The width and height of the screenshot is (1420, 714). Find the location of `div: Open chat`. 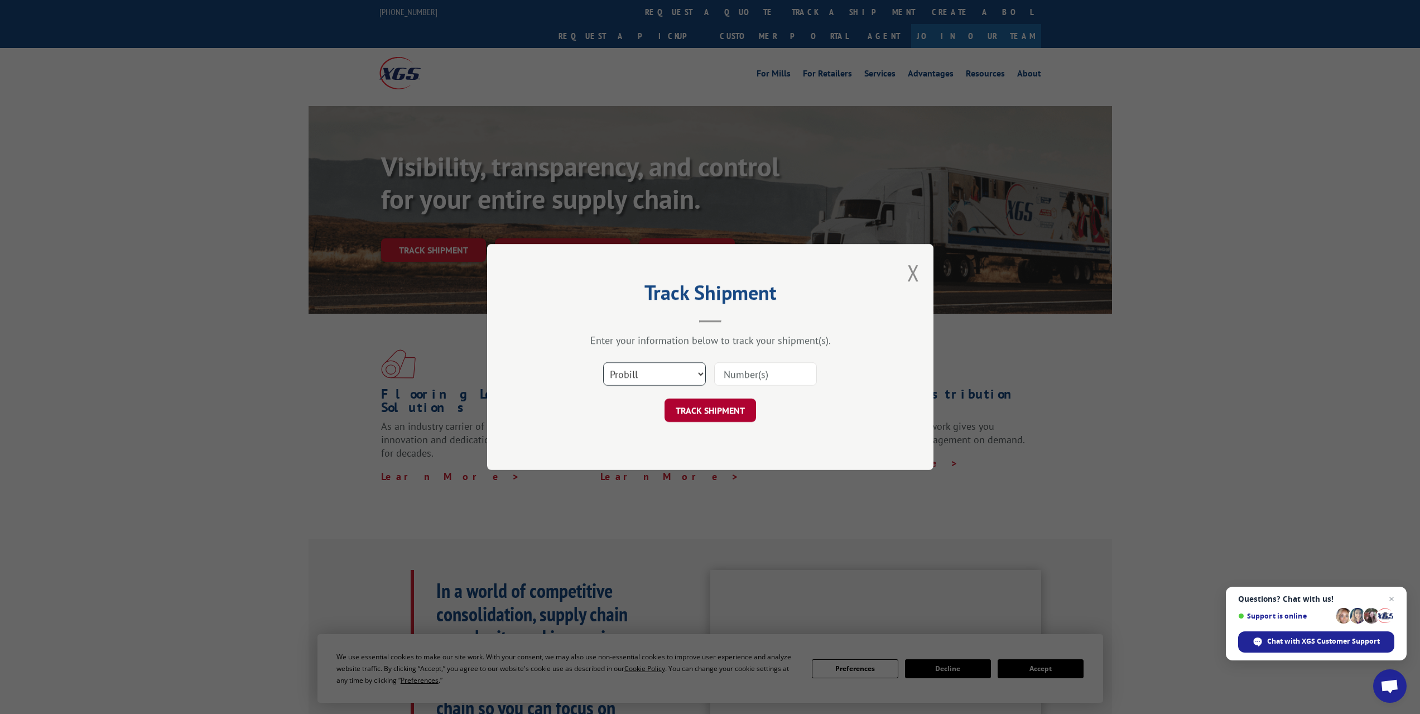

div: Open chat is located at coordinates (1390, 686).